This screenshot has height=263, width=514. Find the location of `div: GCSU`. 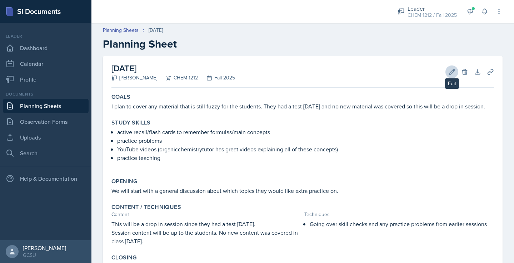

div: GCSU is located at coordinates (44, 255).